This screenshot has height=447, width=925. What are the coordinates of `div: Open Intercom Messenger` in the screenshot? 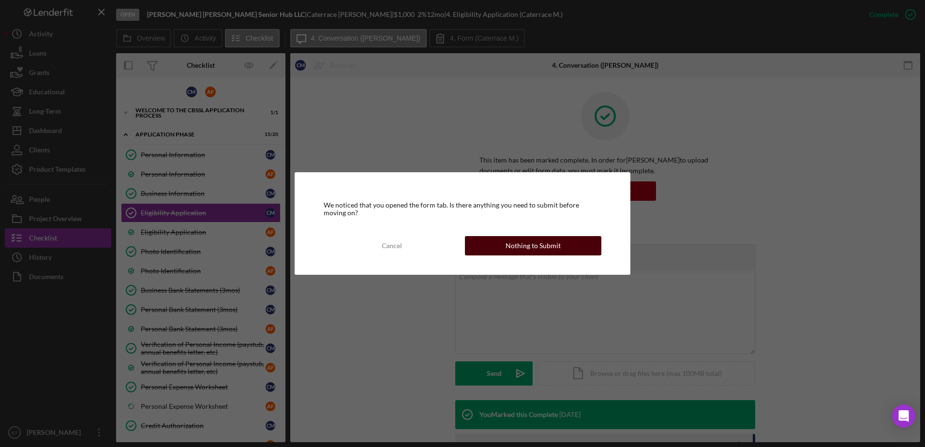 It's located at (904, 416).